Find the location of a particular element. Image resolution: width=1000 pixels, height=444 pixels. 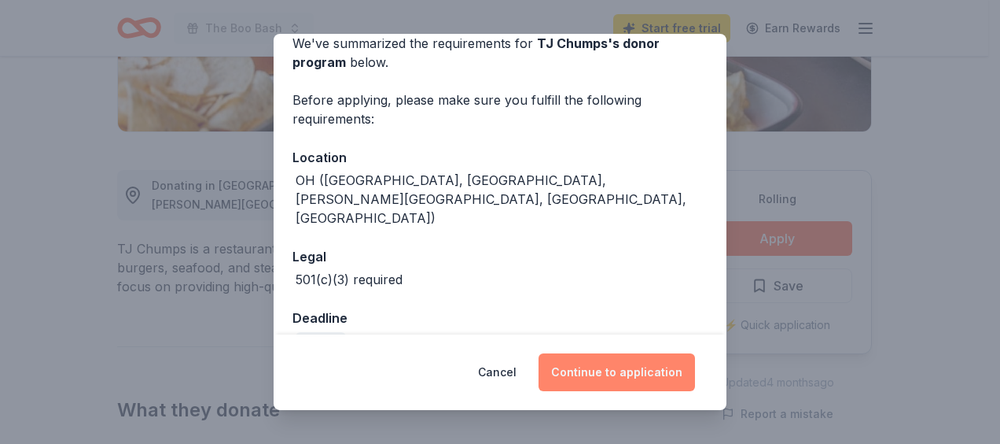

div: Deadline is located at coordinates (500, 318).